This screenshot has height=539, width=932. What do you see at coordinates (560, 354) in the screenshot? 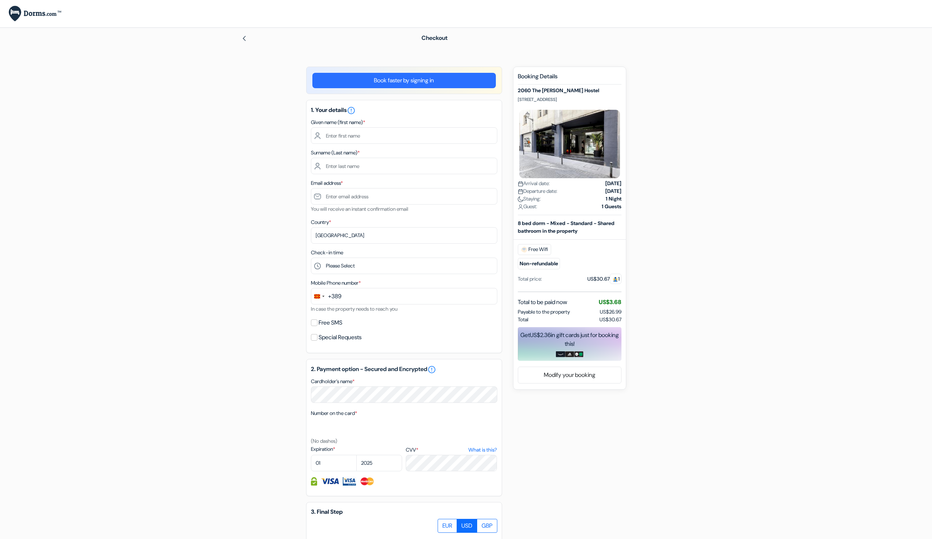
I see `img: amazon-card-no-text.png` at bounding box center [560, 354].